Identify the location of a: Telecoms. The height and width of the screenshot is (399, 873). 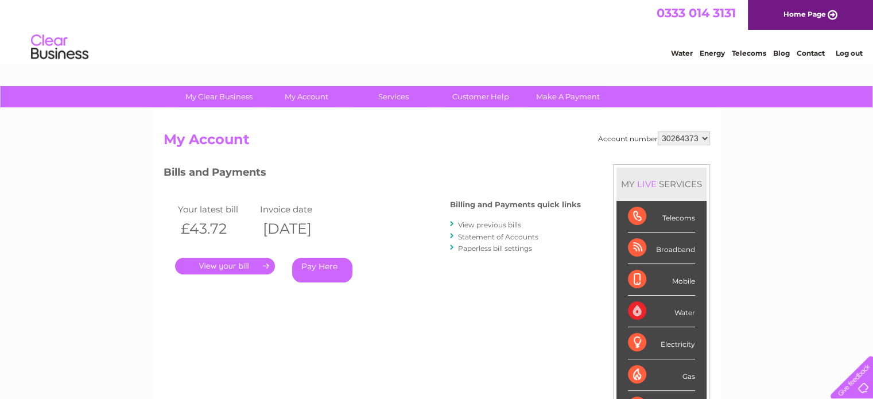
(749, 53).